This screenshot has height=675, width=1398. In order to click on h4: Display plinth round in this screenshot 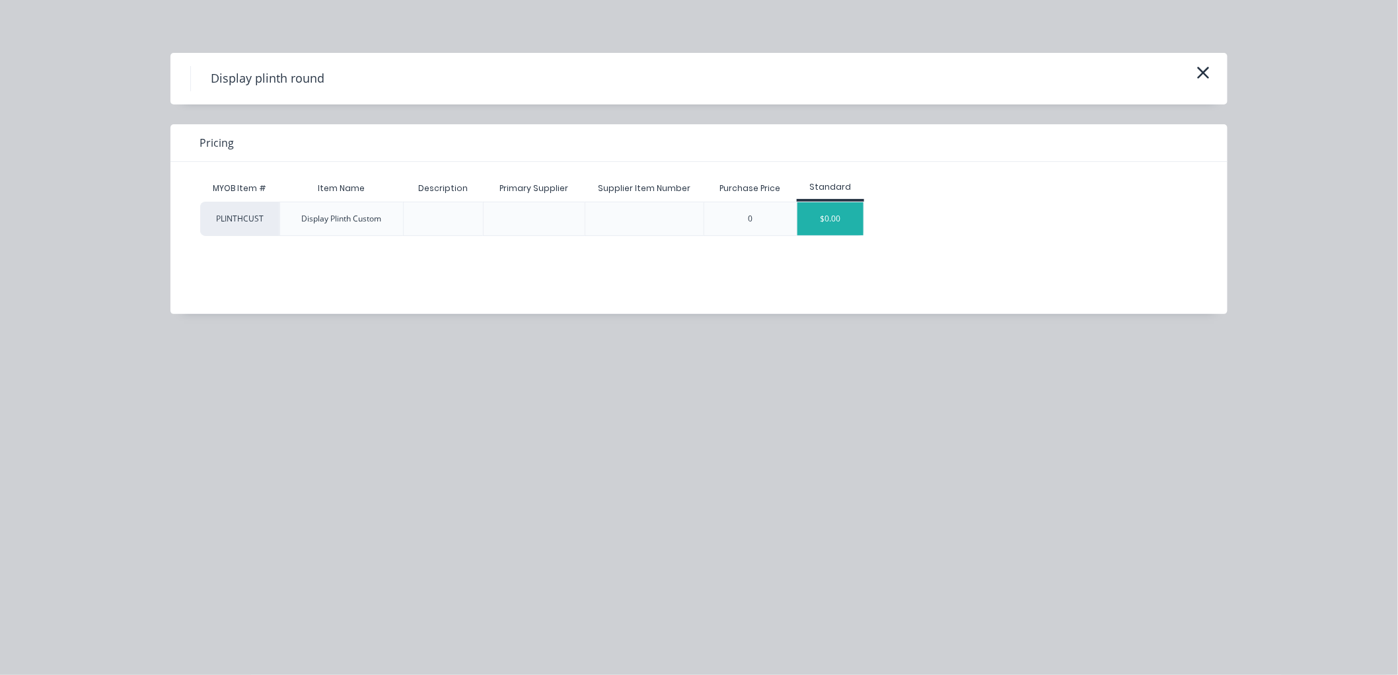, I will do `click(267, 79)`.